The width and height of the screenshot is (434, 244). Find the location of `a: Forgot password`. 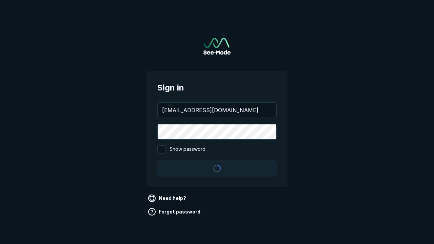

a: Forgot password is located at coordinates (174, 212).